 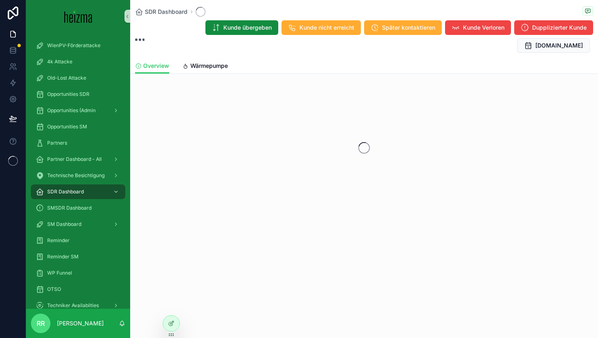 I want to click on span: Opportunities (Admin, so click(x=71, y=111).